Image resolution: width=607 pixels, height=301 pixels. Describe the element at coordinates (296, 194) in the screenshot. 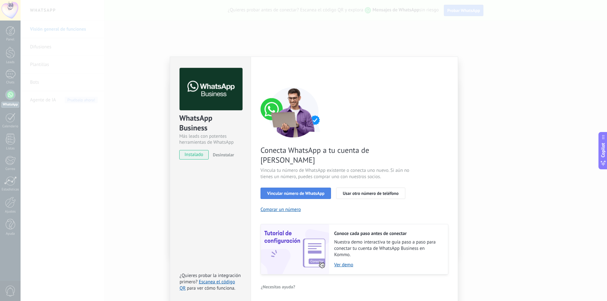

I see `button: Vincular número de WhatsApp` at that location.